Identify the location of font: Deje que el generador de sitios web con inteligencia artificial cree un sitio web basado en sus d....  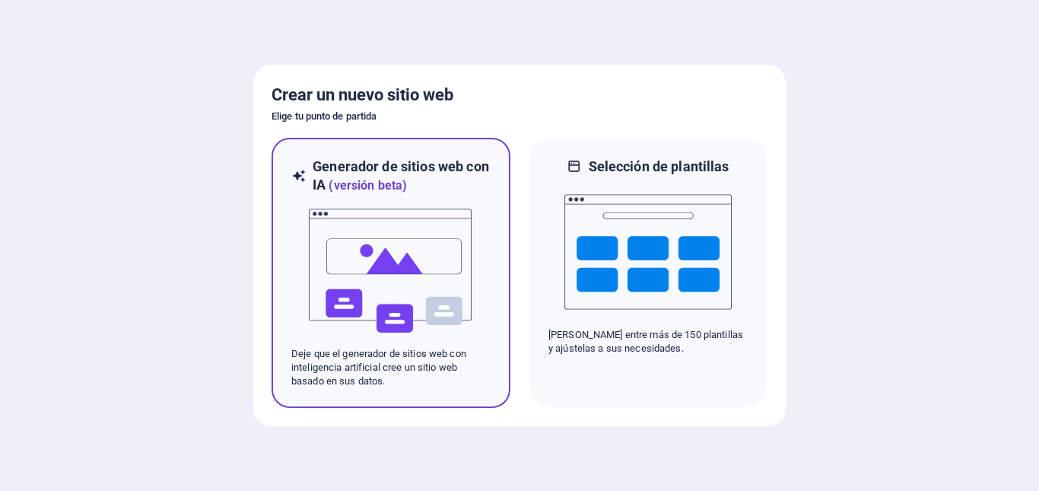
(379, 367).